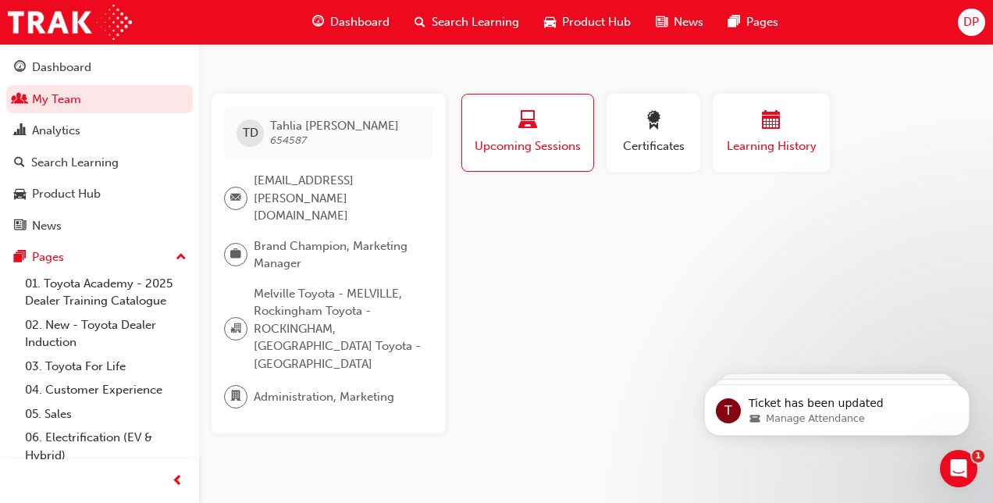  What do you see at coordinates (105, 446) in the screenshot?
I see `a: 06. Electrification (EV & Hybrid)` at bounding box center [105, 446].